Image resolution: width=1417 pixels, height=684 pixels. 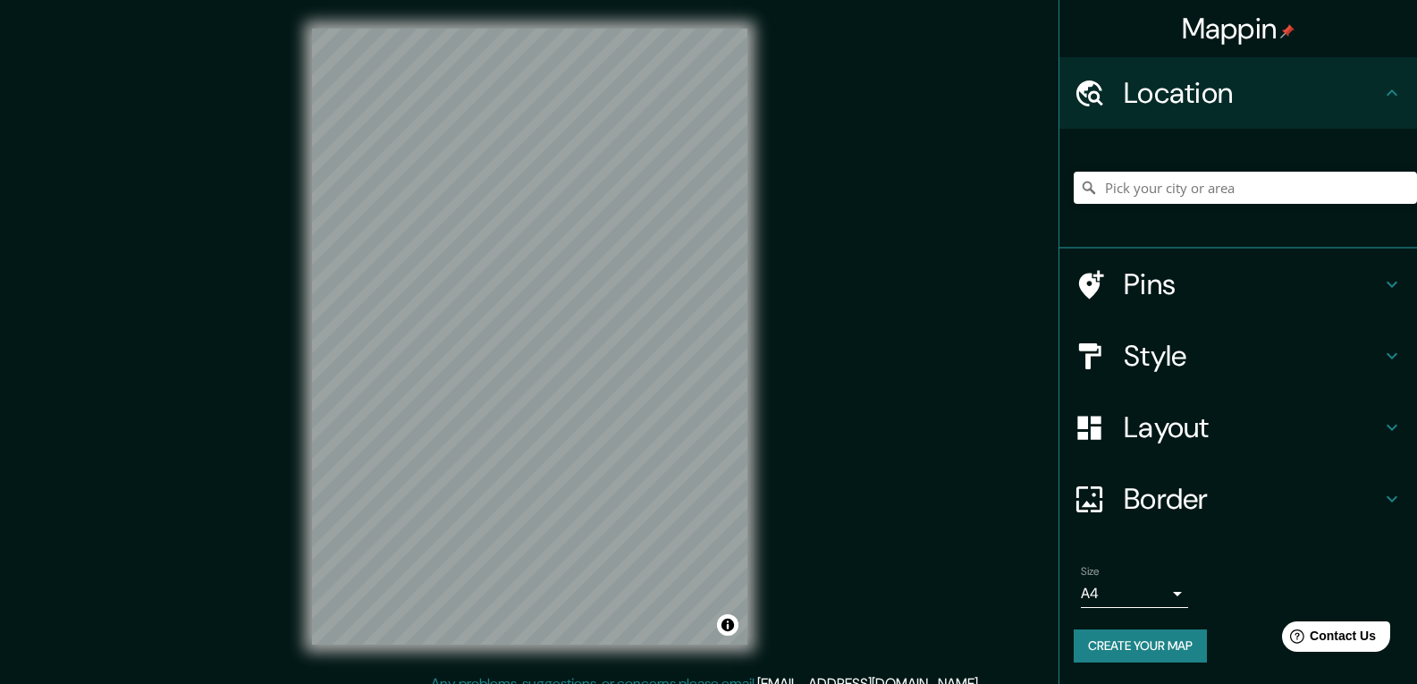 I want to click on h4: Style, so click(x=1253, y=356).